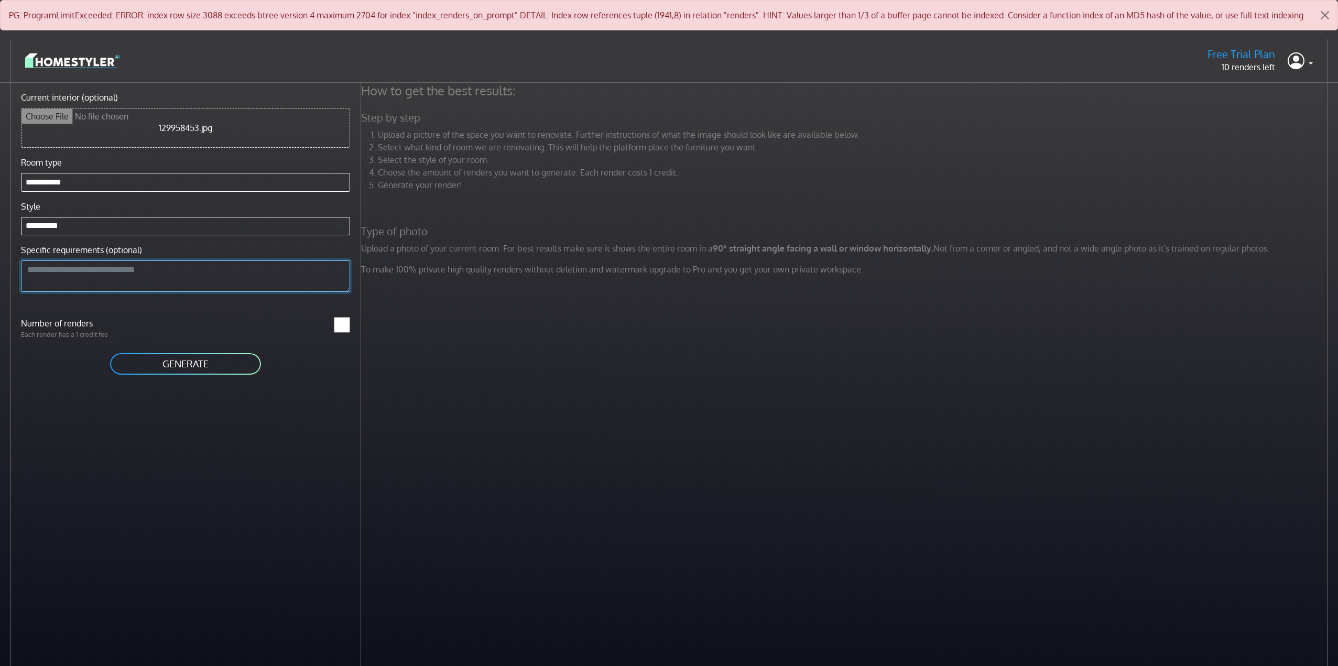  I want to click on label: Number of renders, so click(100, 323).